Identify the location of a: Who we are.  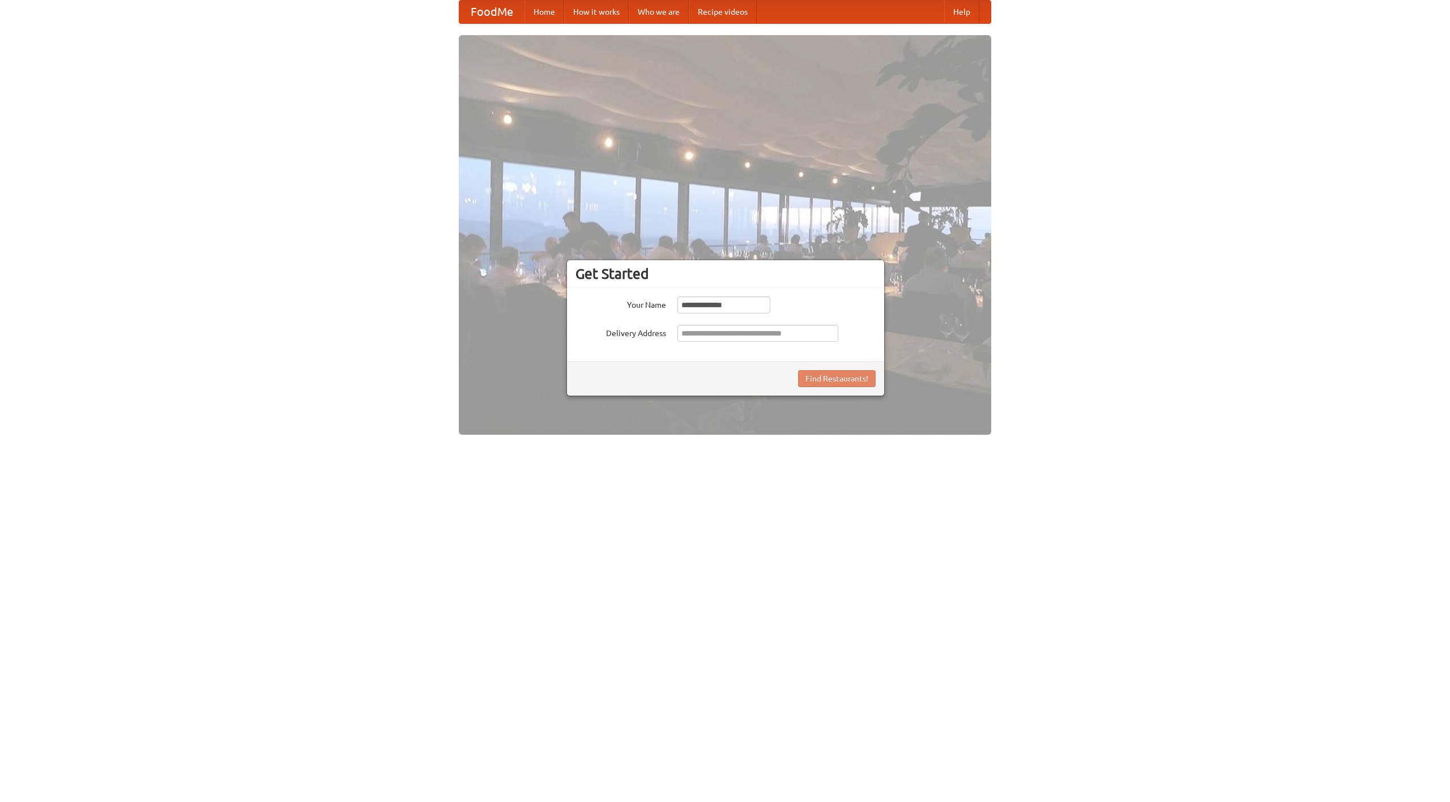
(659, 12).